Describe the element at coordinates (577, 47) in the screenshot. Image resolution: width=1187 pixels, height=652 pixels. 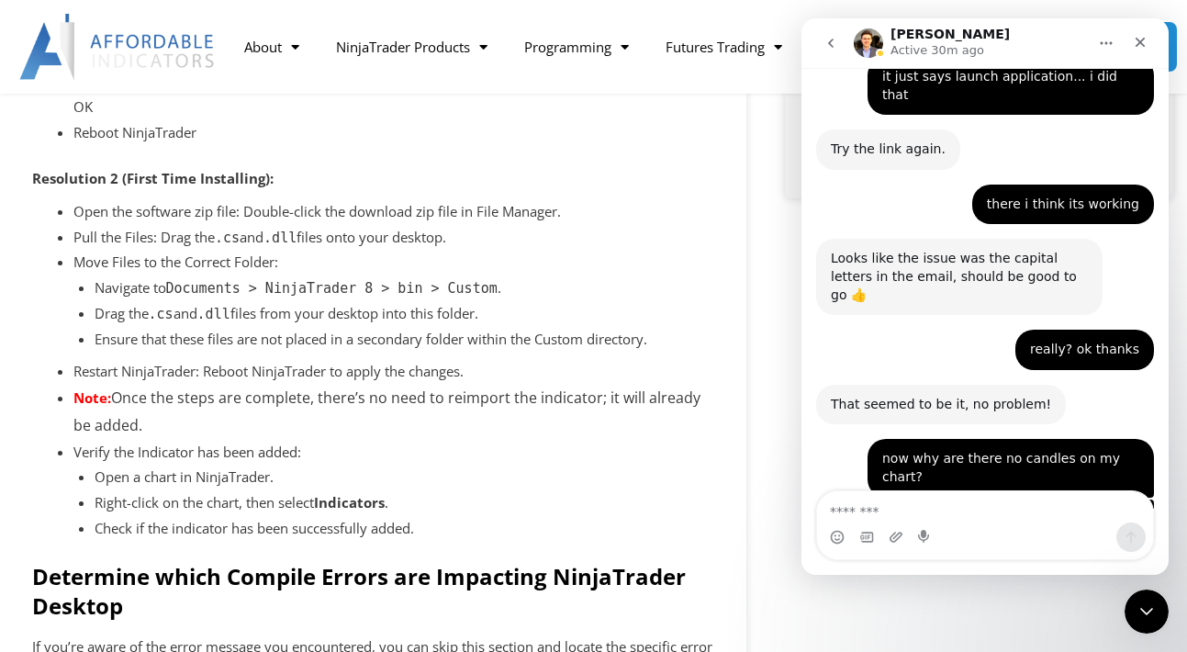
I see `a: Programming` at that location.